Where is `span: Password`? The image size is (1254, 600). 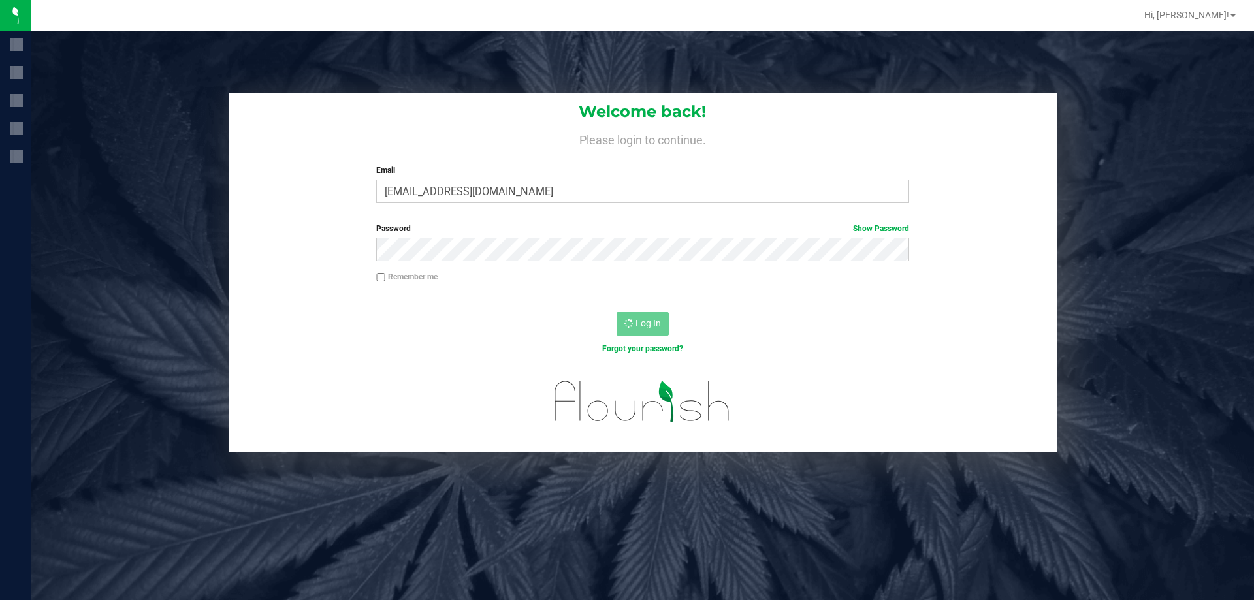
span: Password is located at coordinates (393, 229).